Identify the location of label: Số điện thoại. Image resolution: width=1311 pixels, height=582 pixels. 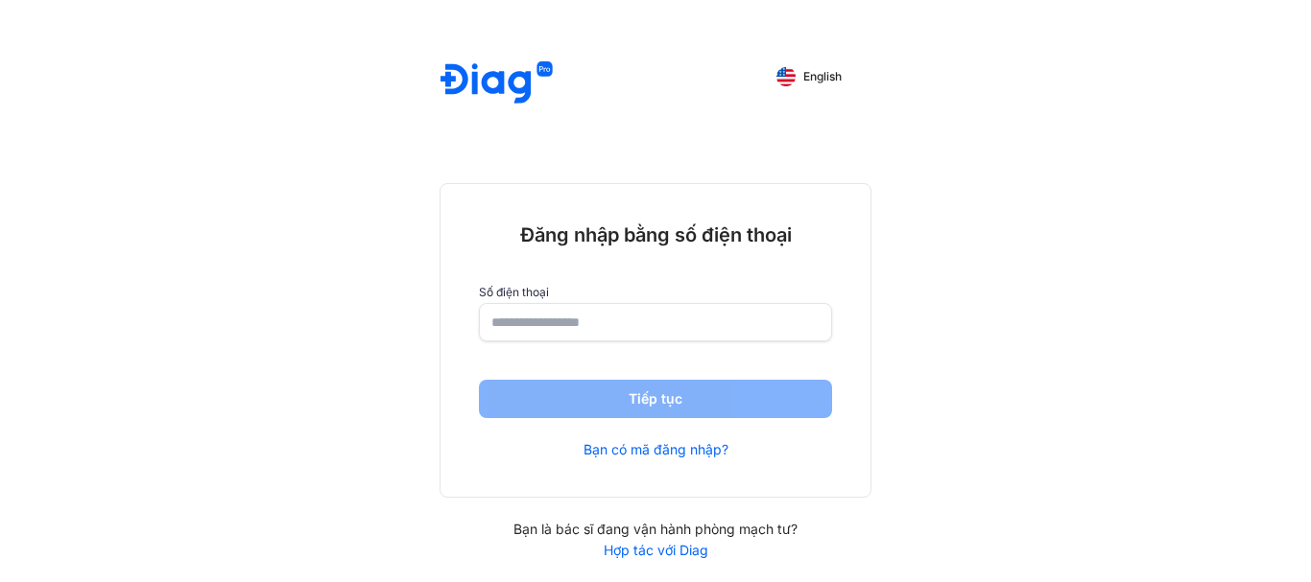
(655, 293).